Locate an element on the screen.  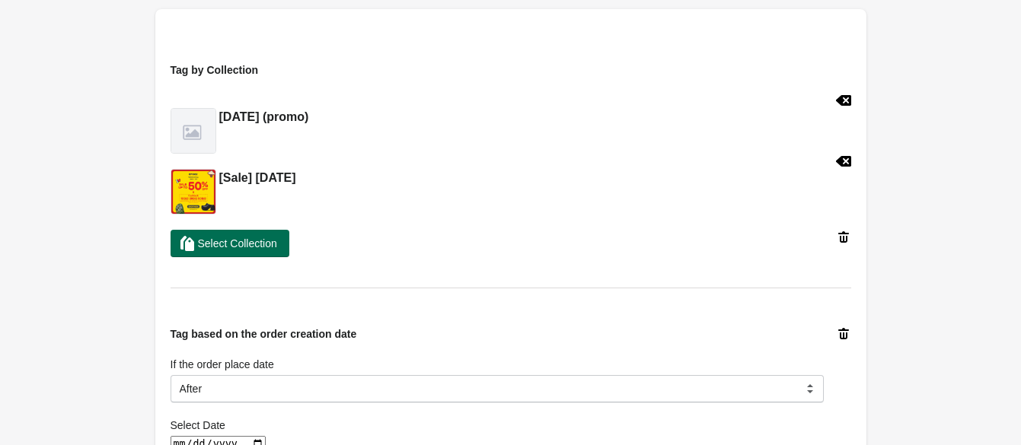
span: Select Date is located at coordinates (198, 426).